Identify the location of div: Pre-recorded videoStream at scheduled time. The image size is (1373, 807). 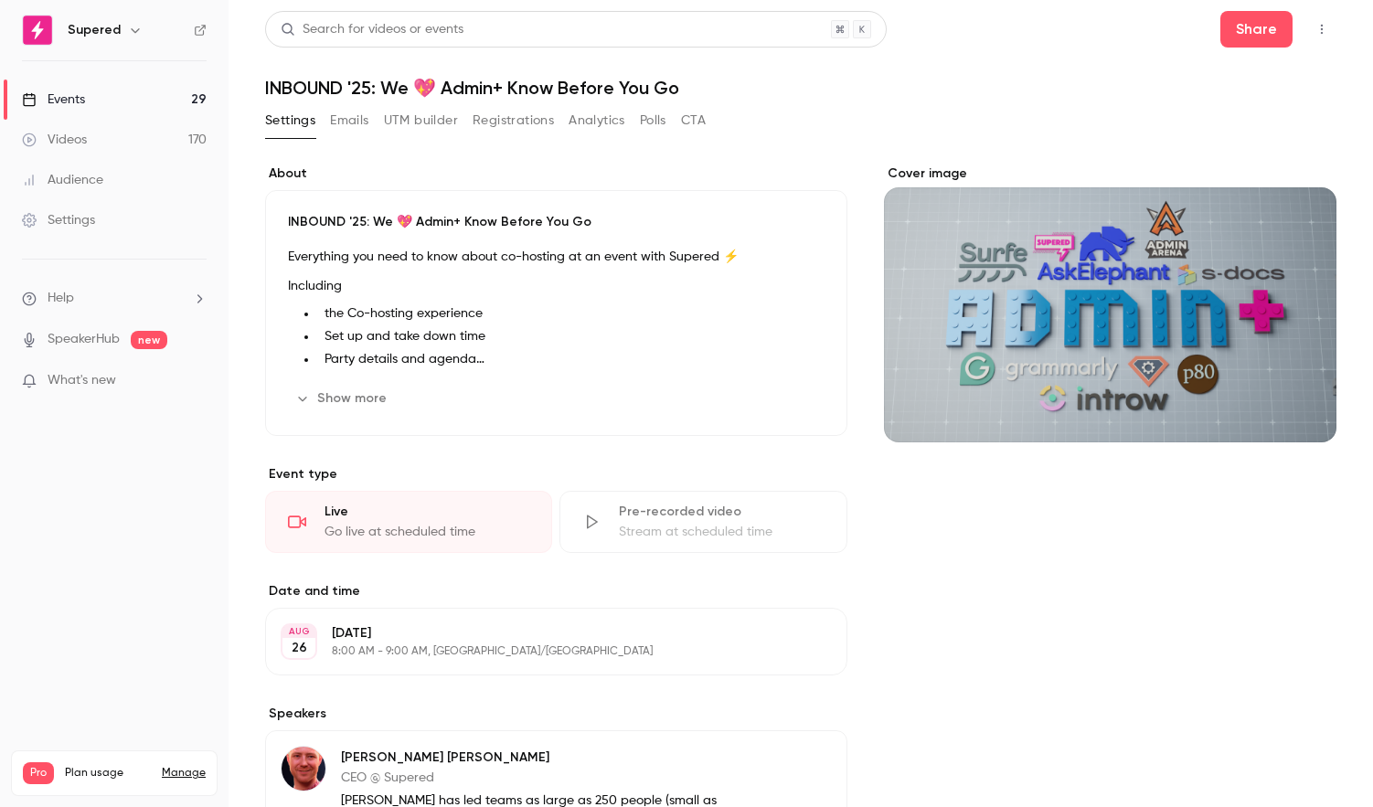
(703, 522).